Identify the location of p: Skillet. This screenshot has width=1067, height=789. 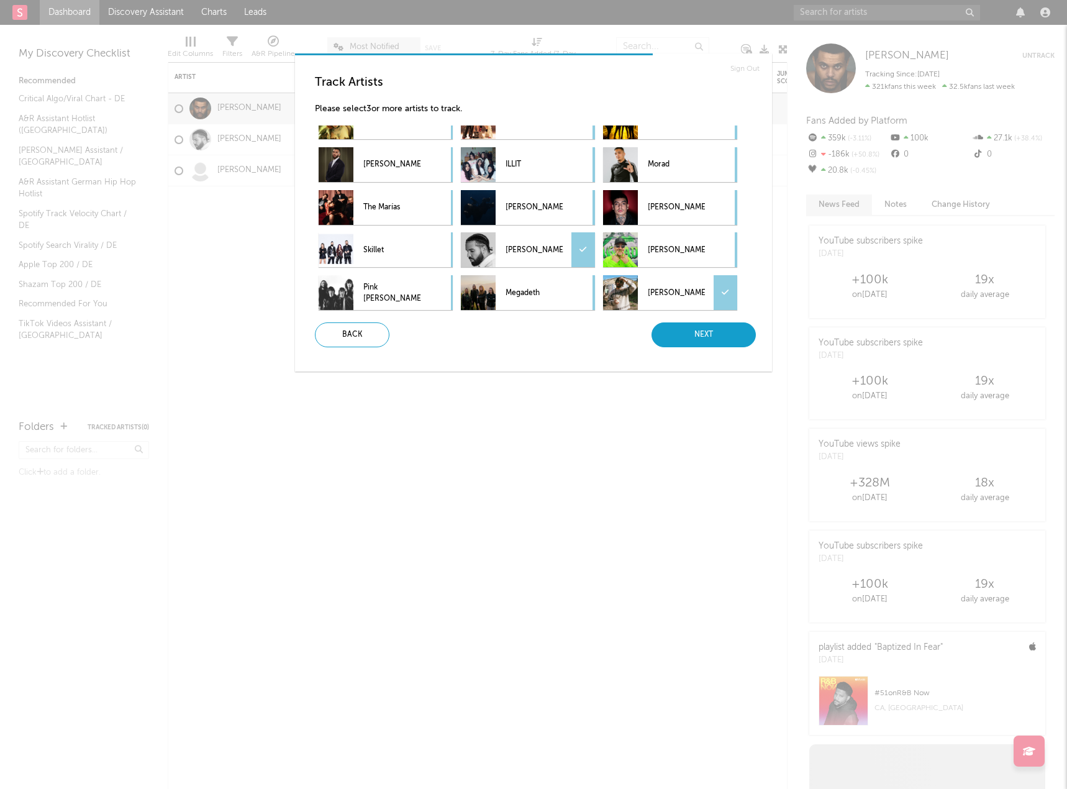
(392, 250).